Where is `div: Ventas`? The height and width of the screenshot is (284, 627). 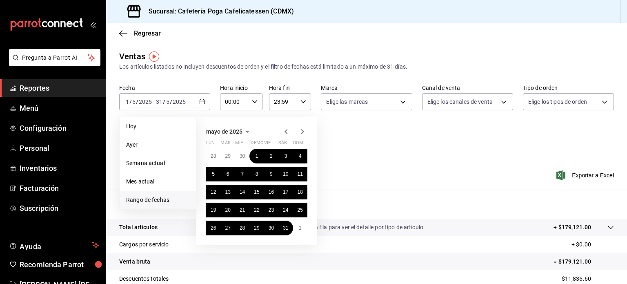
div: Ventas is located at coordinates (132, 56).